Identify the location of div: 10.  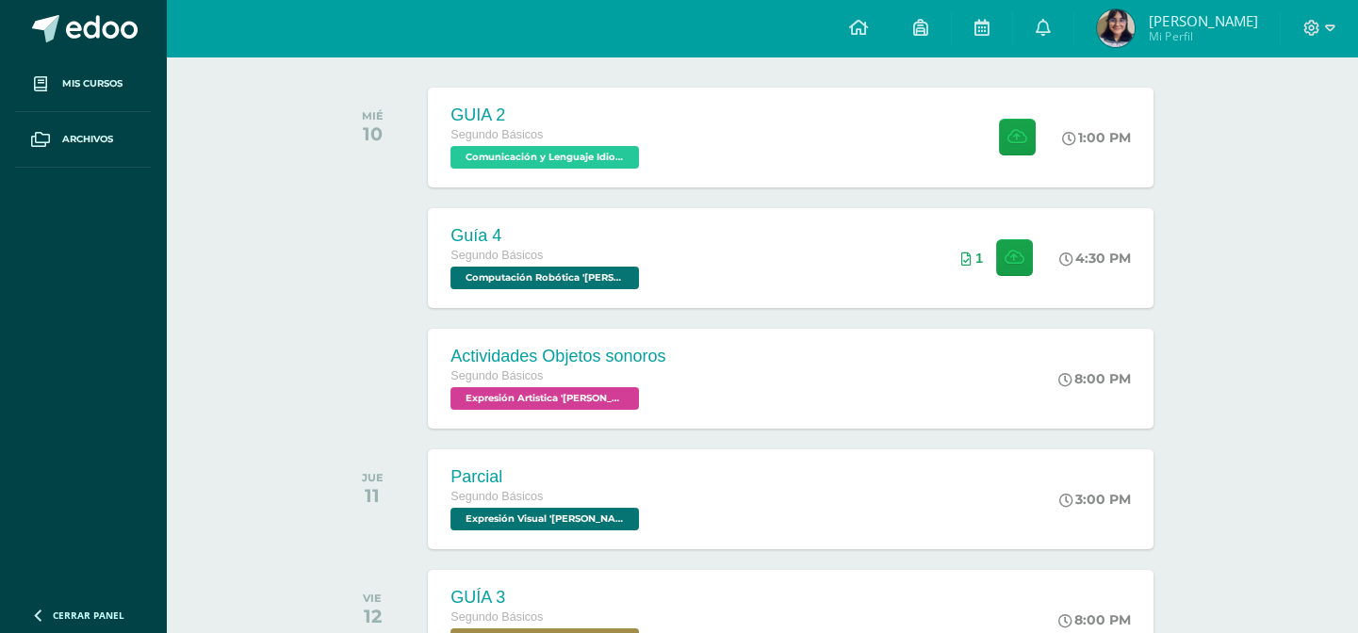
(372, 134).